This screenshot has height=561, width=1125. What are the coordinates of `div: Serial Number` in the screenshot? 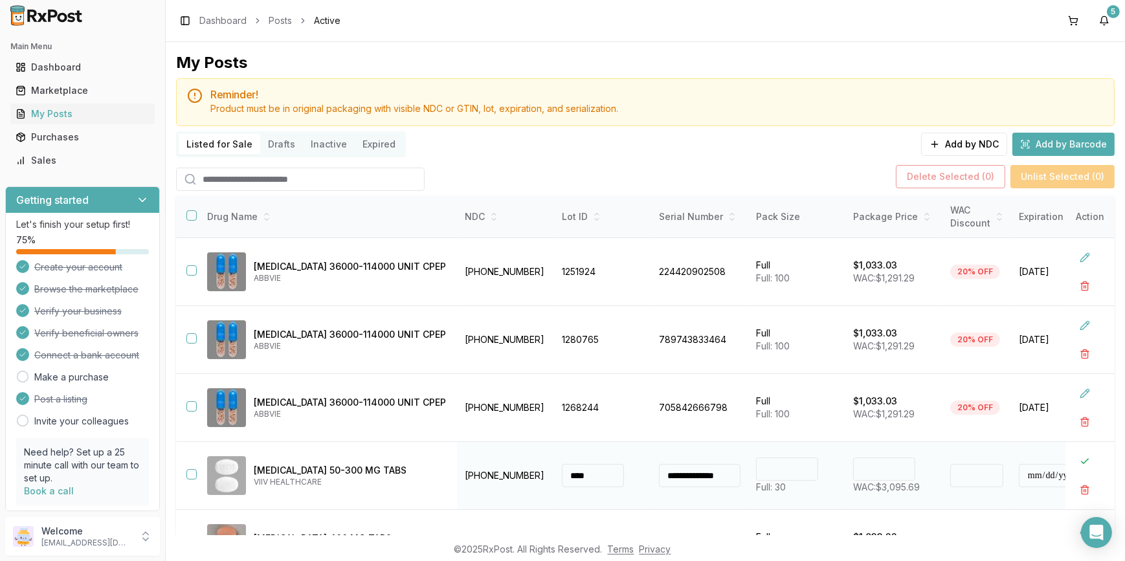 It's located at (700, 217).